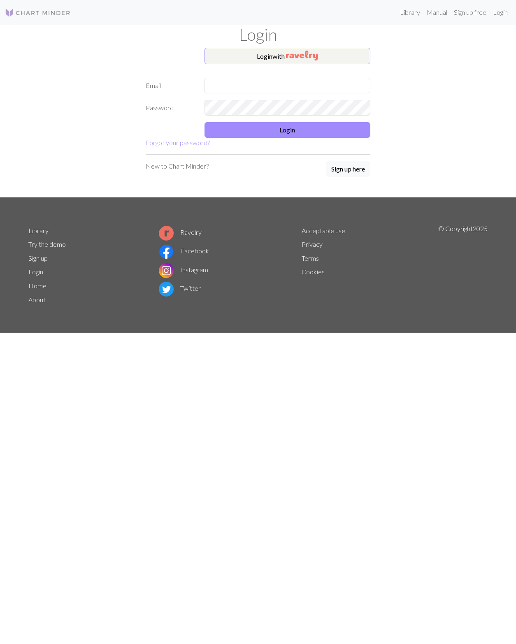 This screenshot has width=516, height=644. I want to click on a: Sign up, so click(38, 258).